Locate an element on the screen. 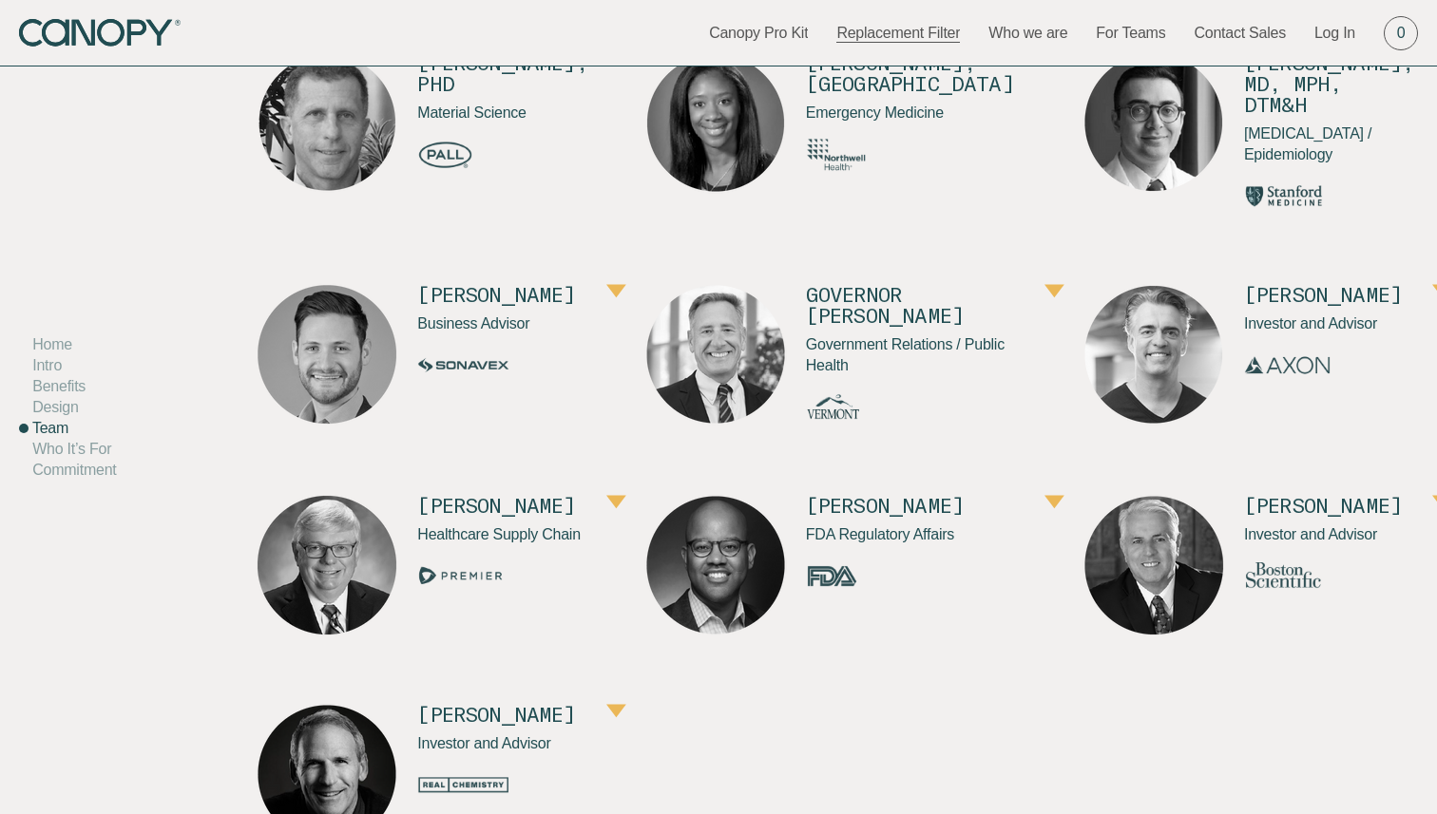 This screenshot has height=814, width=1437. span: 0 is located at coordinates (1401, 33).